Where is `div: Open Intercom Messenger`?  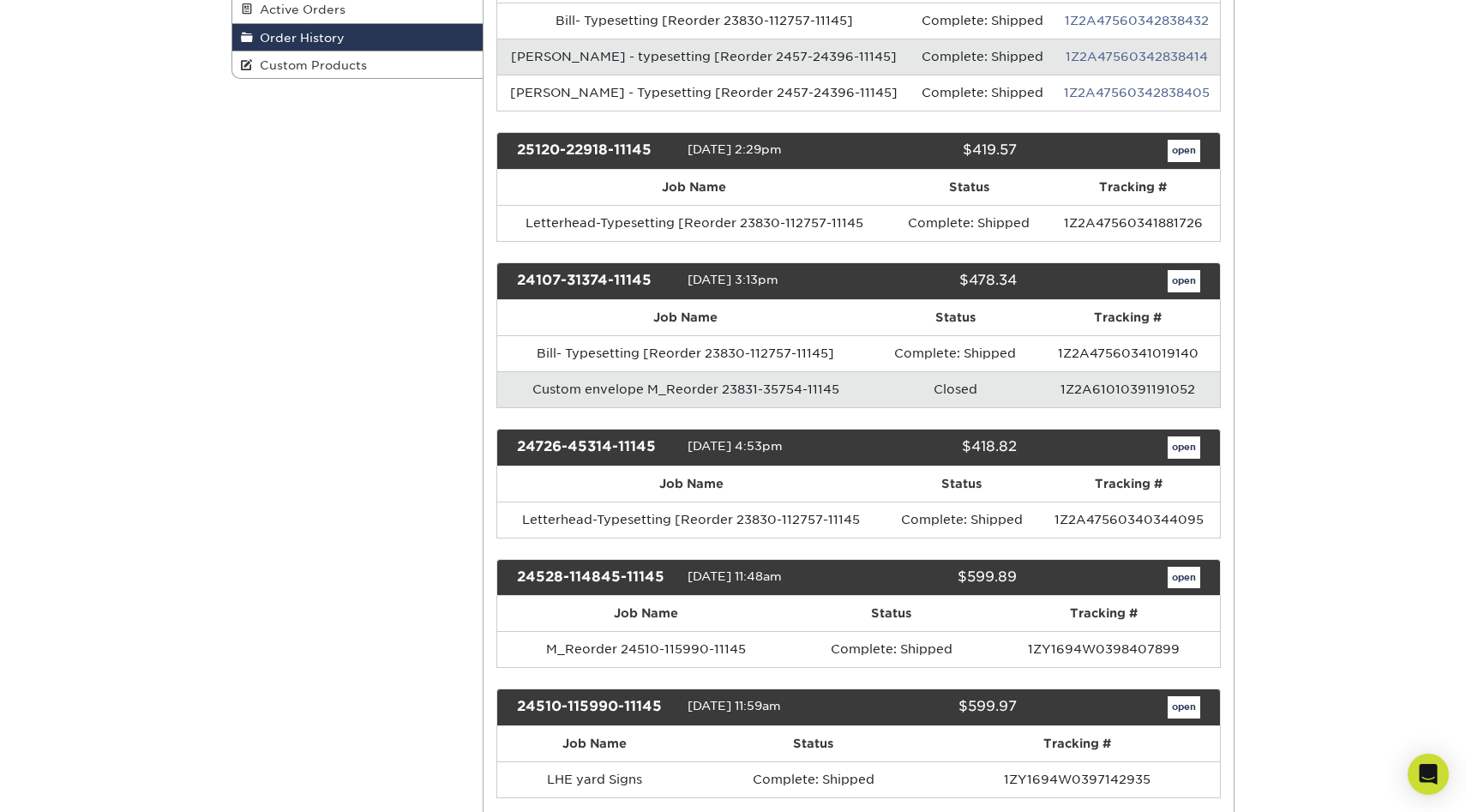 div: Open Intercom Messenger is located at coordinates (1429, 774).